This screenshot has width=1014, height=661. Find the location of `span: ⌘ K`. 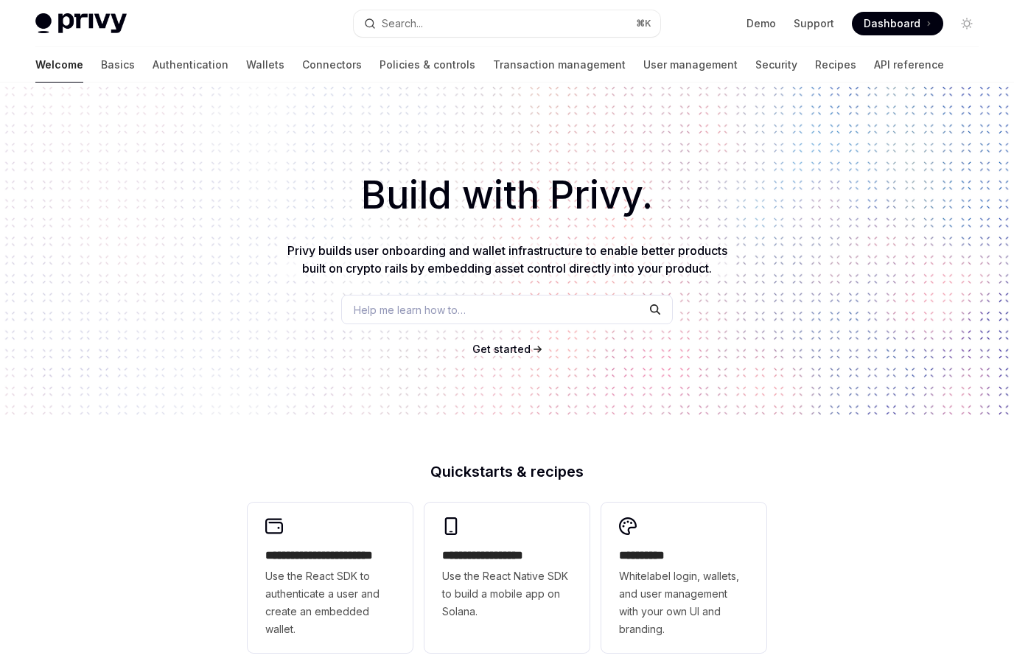

span: ⌘ K is located at coordinates (644, 24).